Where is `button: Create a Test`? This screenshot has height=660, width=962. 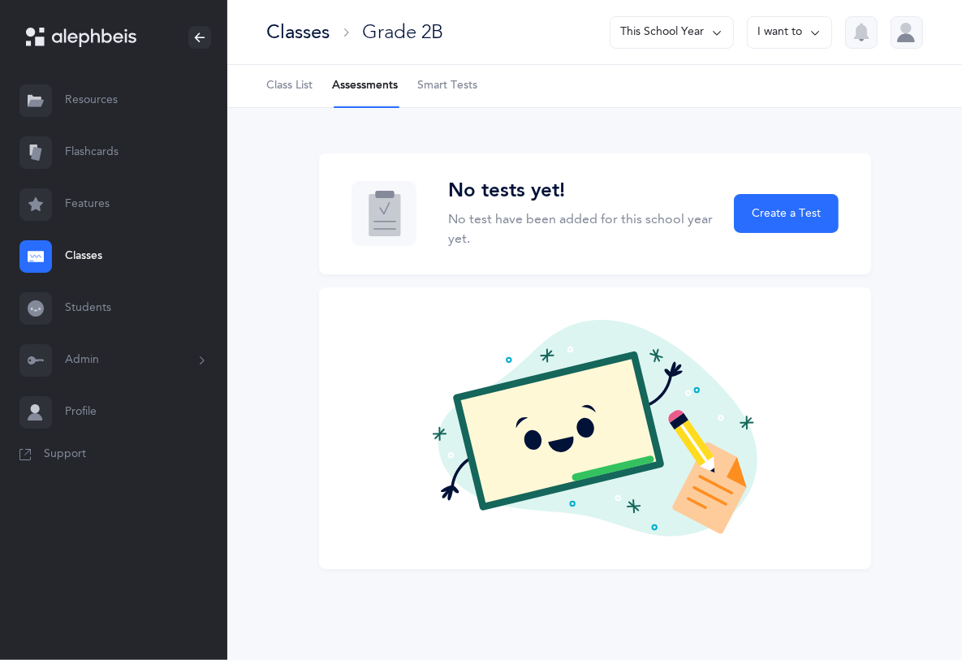 button: Create a Test is located at coordinates (786, 213).